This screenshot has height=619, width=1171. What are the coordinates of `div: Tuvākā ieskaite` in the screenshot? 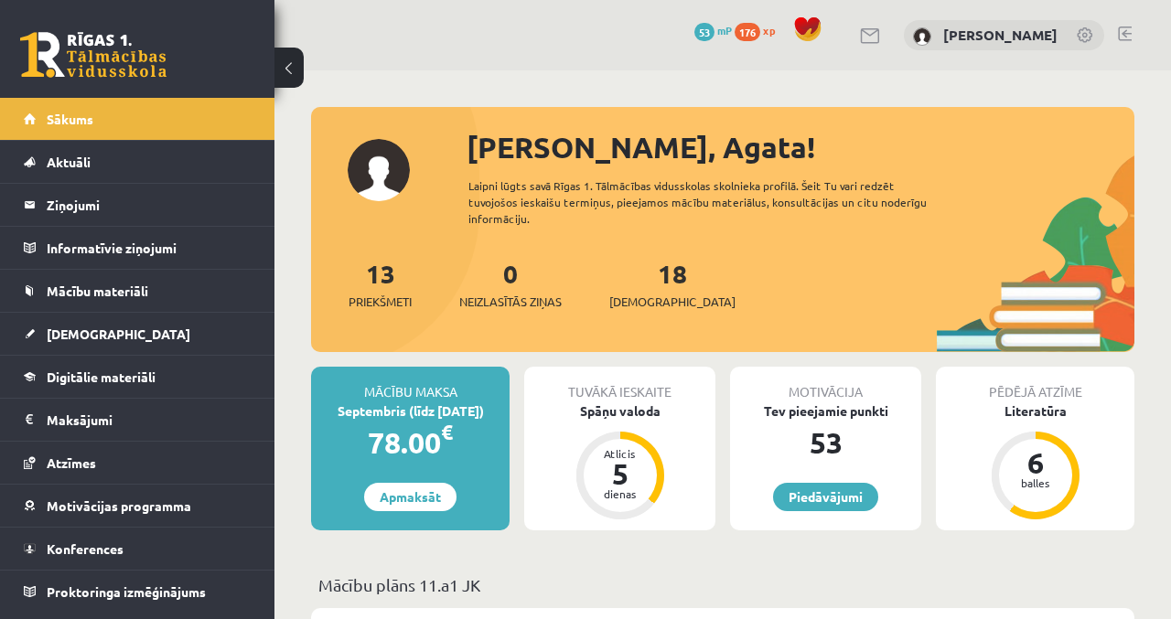 It's located at (619, 384).